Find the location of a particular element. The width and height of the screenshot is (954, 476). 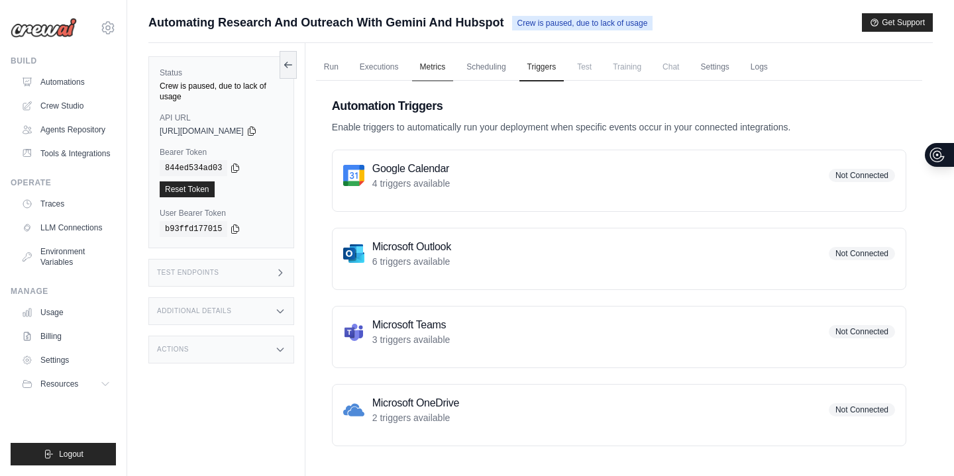

a: Executions is located at coordinates (379, 68).